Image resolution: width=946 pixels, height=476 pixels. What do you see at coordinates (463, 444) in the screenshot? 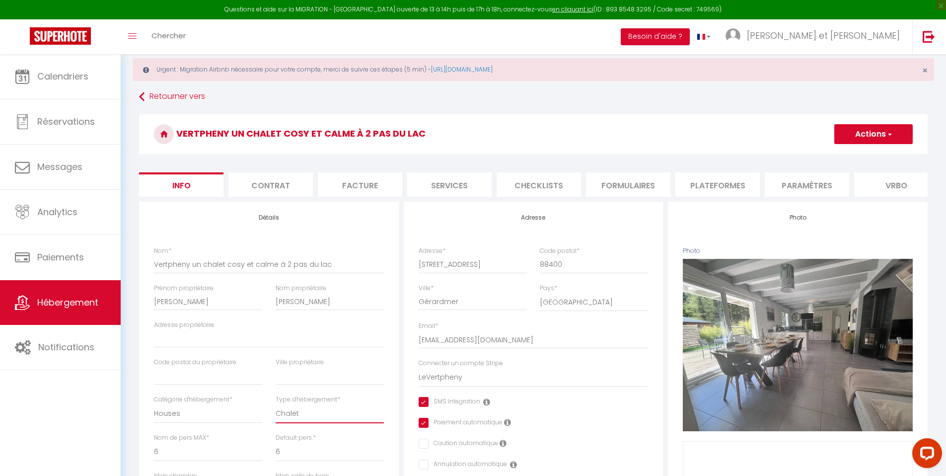
I see `label: Caution automatique` at bounding box center [463, 444].